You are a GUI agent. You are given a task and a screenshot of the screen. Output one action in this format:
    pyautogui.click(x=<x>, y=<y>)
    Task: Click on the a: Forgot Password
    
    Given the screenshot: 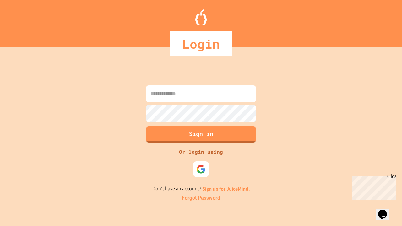 What is the action you would take?
    pyautogui.click(x=201, y=198)
    